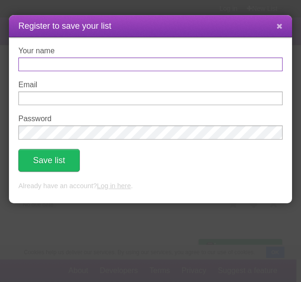 This screenshot has width=301, height=282. What do you see at coordinates (150, 51) in the screenshot?
I see `label: Your name` at bounding box center [150, 51].